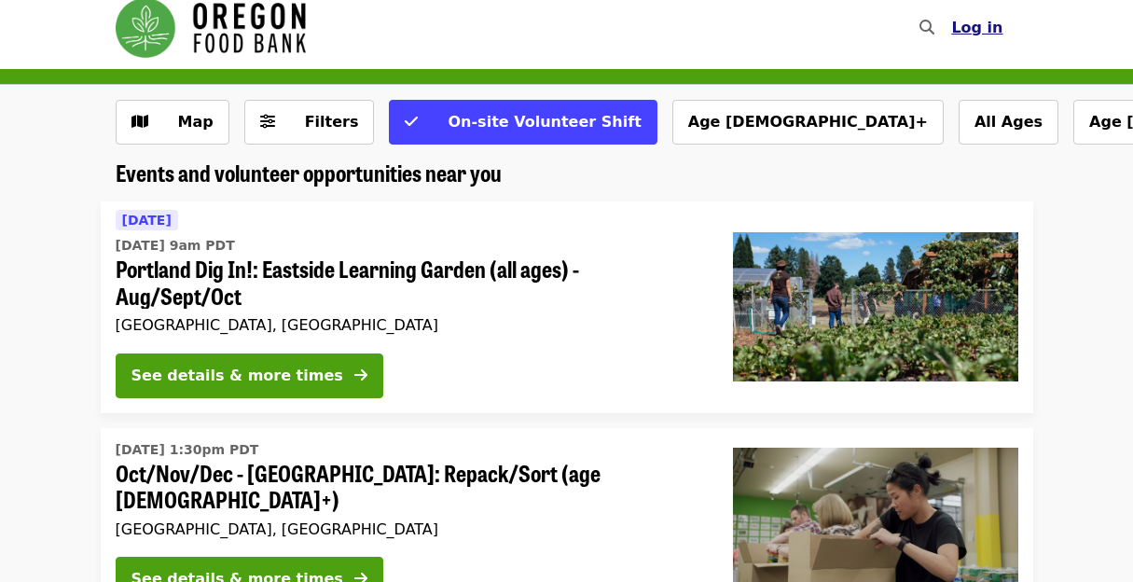 The image size is (1133, 582). What do you see at coordinates (309, 172) in the screenshot?
I see `span: Events and volunteer opportunities near you` at bounding box center [309, 172].